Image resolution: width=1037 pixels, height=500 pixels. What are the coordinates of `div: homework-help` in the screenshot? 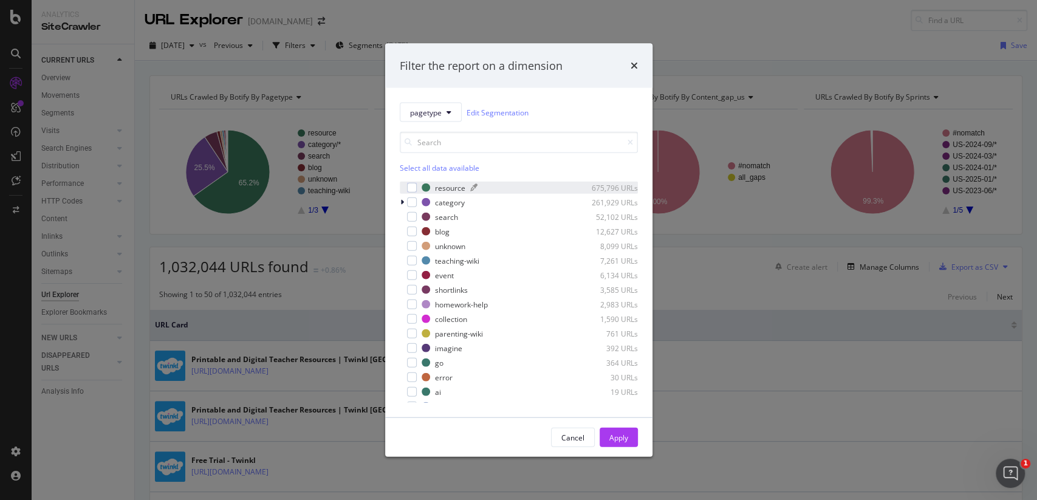 It's located at (461, 304).